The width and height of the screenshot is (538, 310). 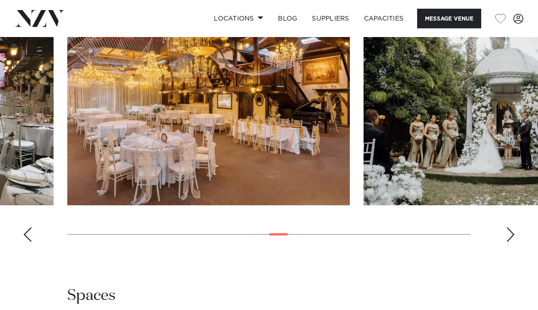 What do you see at coordinates (238, 18) in the screenshot?
I see `a: Locations` at bounding box center [238, 18].